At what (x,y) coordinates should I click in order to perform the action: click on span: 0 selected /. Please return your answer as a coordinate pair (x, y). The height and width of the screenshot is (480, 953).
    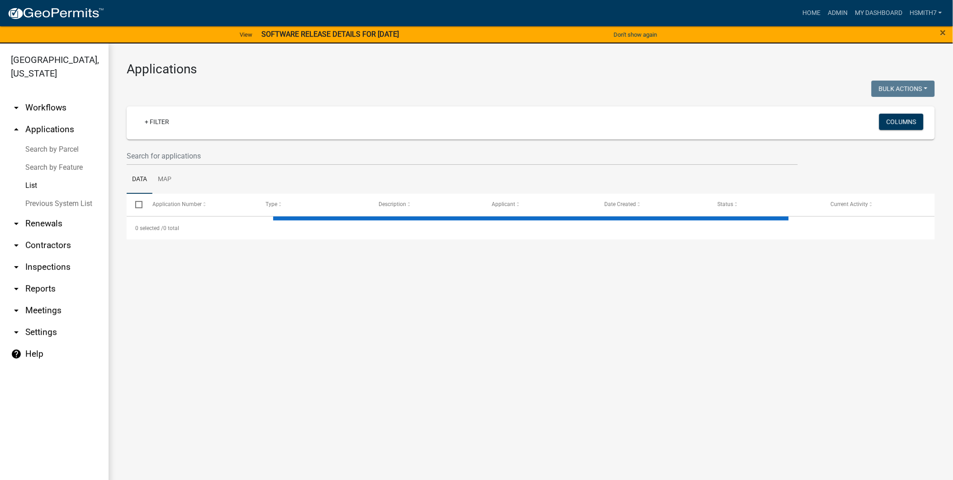
    Looking at the image, I should click on (149, 228).